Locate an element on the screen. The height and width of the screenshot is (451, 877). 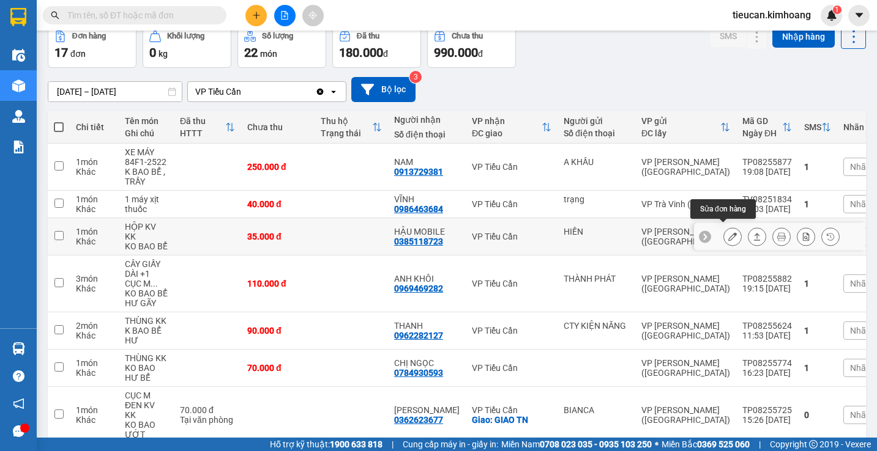
div: VP gửi is located at coordinates (680, 121).